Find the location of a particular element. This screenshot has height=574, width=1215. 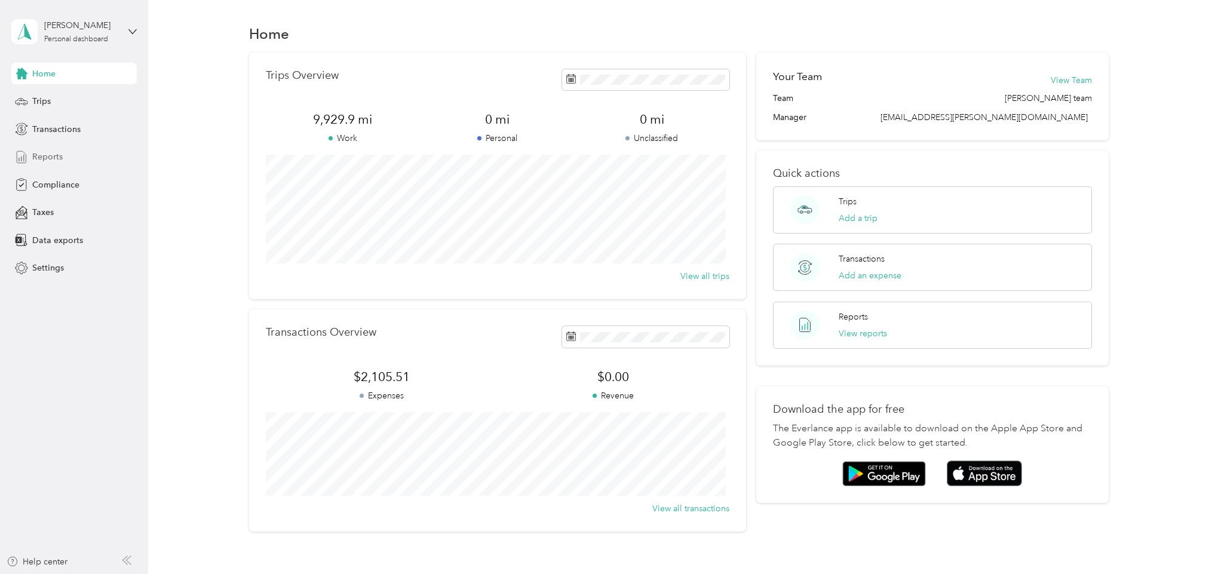

span: Settings is located at coordinates (48, 268).